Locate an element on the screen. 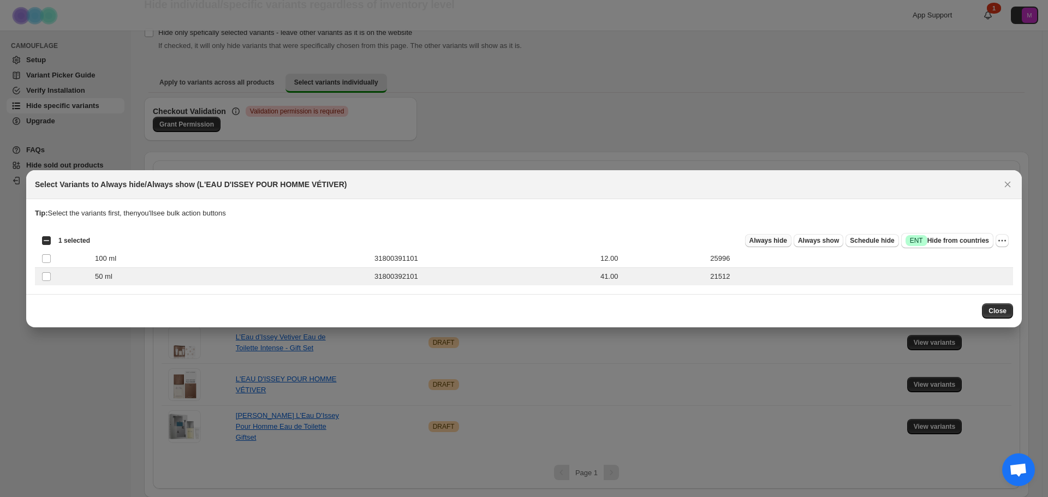 Image resolution: width=1048 pixels, height=497 pixels. strong: Tip: is located at coordinates (41, 213).